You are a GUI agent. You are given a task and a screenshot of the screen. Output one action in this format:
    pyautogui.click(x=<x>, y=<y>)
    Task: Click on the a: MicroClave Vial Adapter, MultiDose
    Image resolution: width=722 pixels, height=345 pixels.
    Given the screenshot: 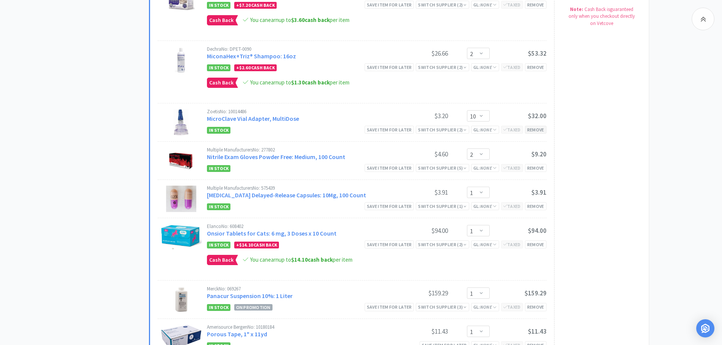 What is the action you would take?
    pyautogui.click(x=253, y=119)
    